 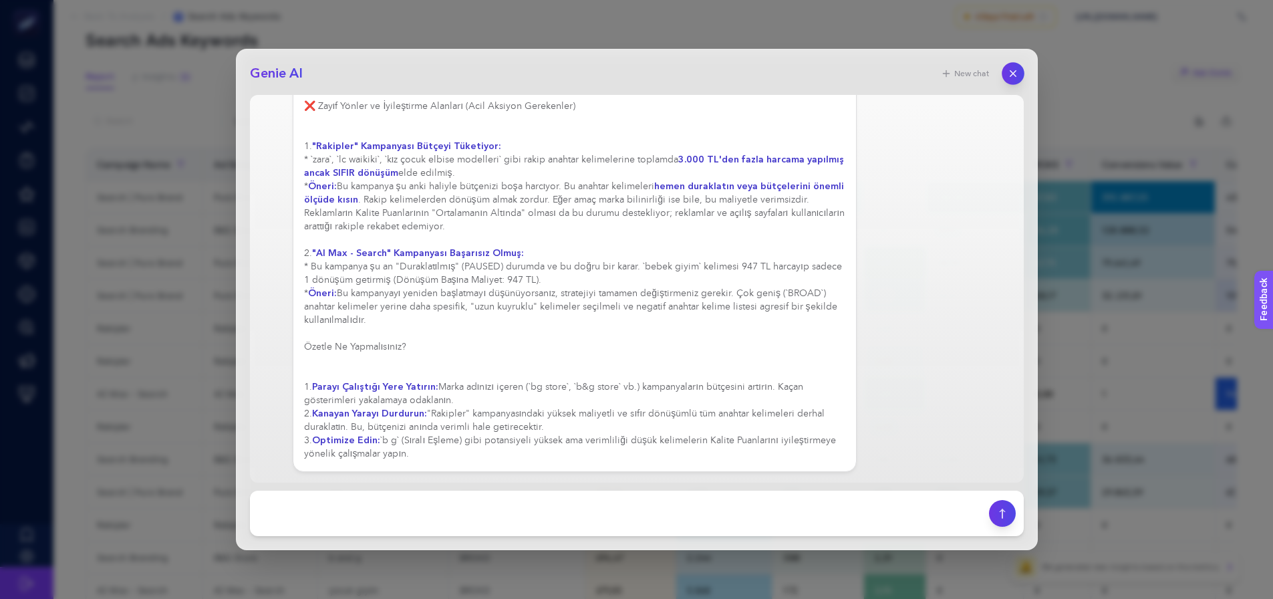 What do you see at coordinates (370, 413) in the screenshot?
I see `strong: Kanayan Yarayı Durdurun:` at bounding box center [370, 413].